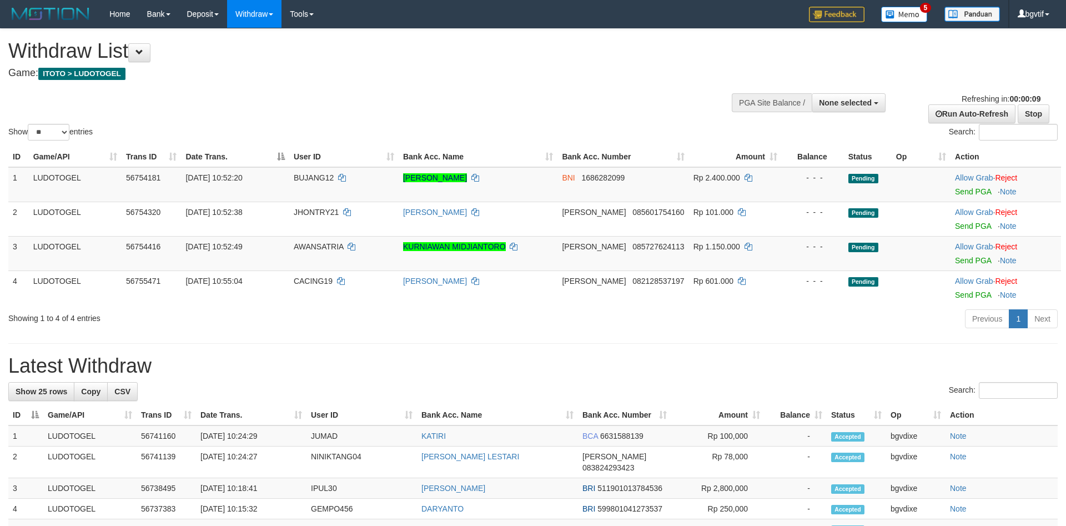  What do you see at coordinates (1004, 390) in the screenshot?
I see `label: Search:` at bounding box center [1004, 390].